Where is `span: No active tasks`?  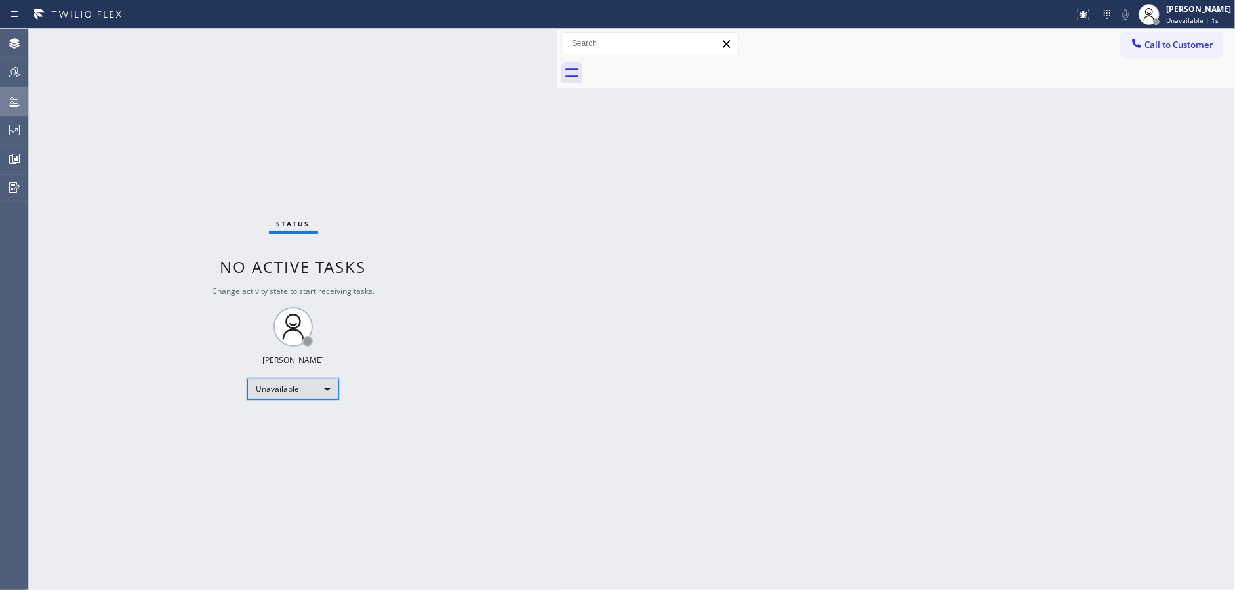
span: No active tasks is located at coordinates (293, 266).